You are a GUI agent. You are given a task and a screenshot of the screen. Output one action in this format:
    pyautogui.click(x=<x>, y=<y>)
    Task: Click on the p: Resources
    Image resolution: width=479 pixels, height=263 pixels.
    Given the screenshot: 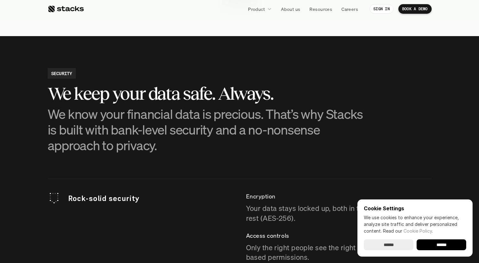 What is the action you would take?
    pyautogui.click(x=321, y=9)
    